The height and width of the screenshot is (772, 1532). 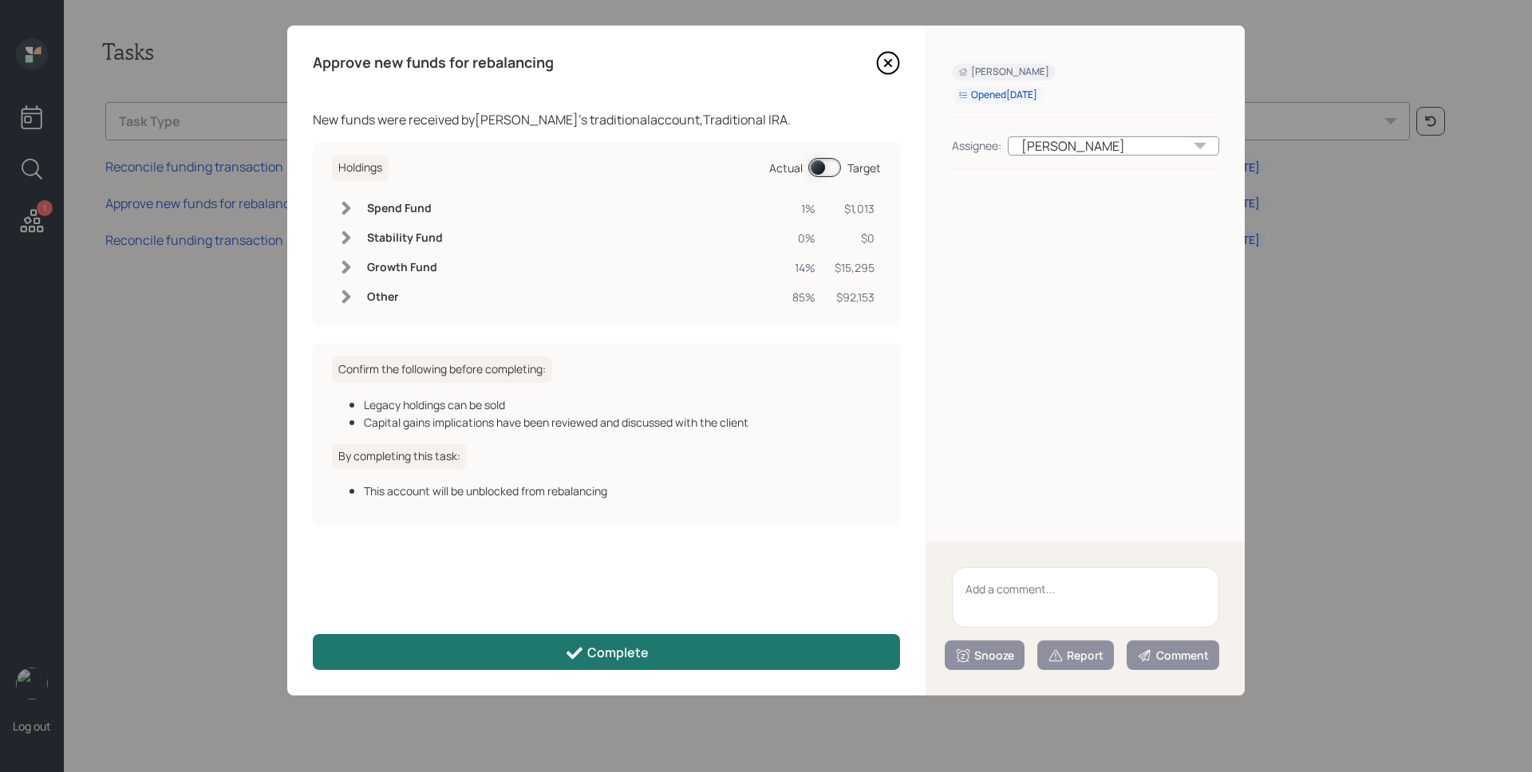 I want to click on div: Target, so click(x=864, y=168).